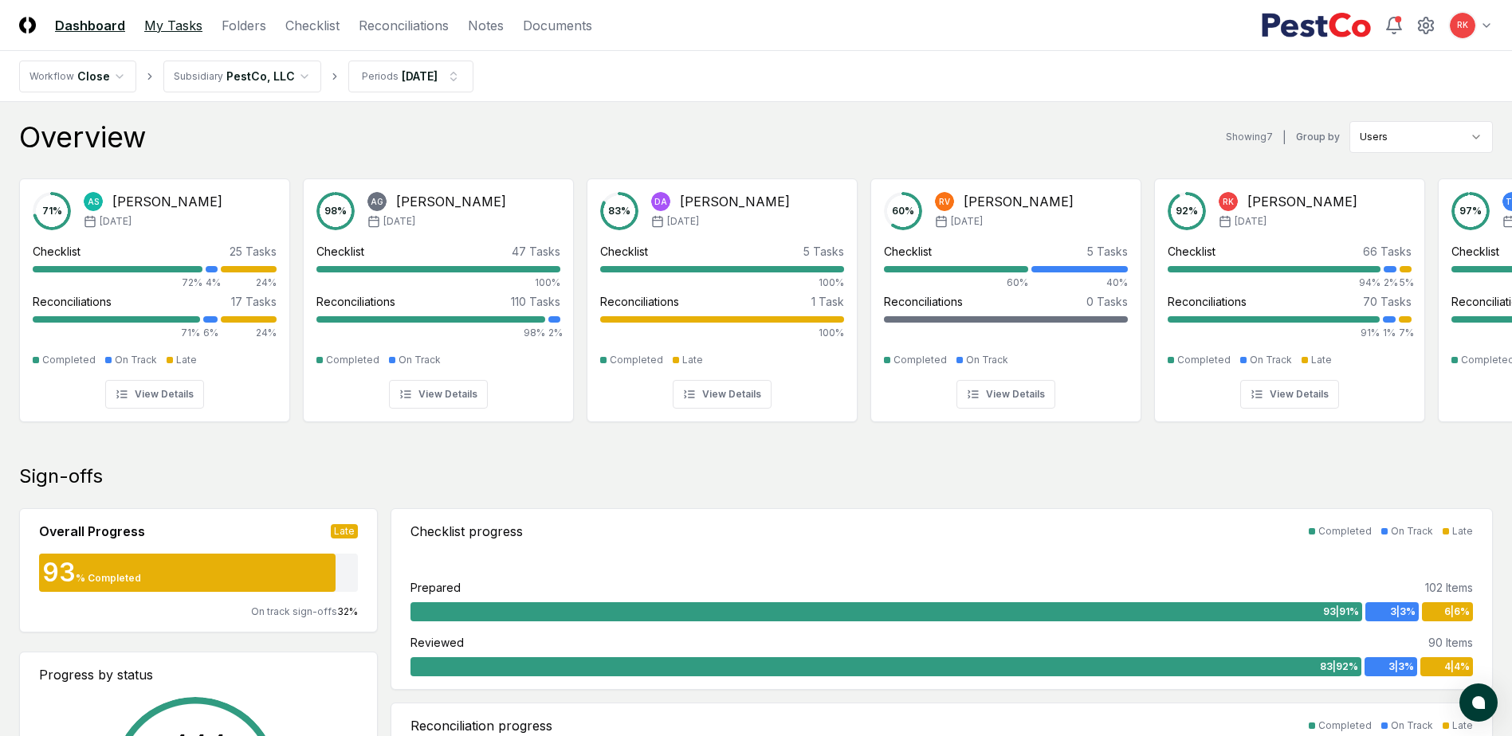  Describe the element at coordinates (481, 726) in the screenshot. I see `div: Reconciliation progress` at that location.